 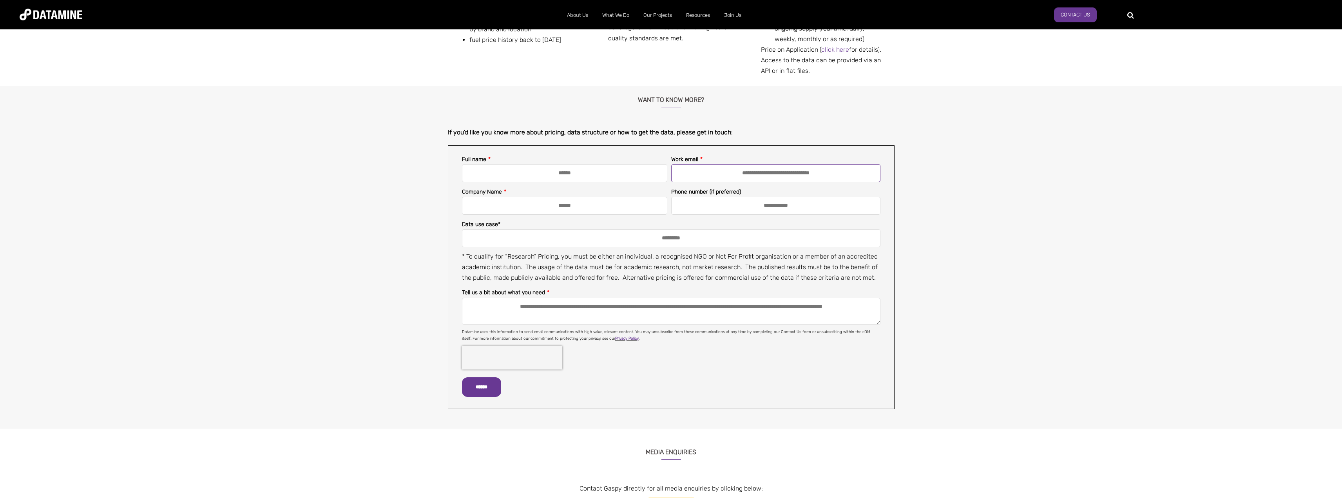 I want to click on p: * To qualify for “Research” Pricing, you must be either an individual, a recognised NGO or Not Fo..., so click(x=671, y=267).